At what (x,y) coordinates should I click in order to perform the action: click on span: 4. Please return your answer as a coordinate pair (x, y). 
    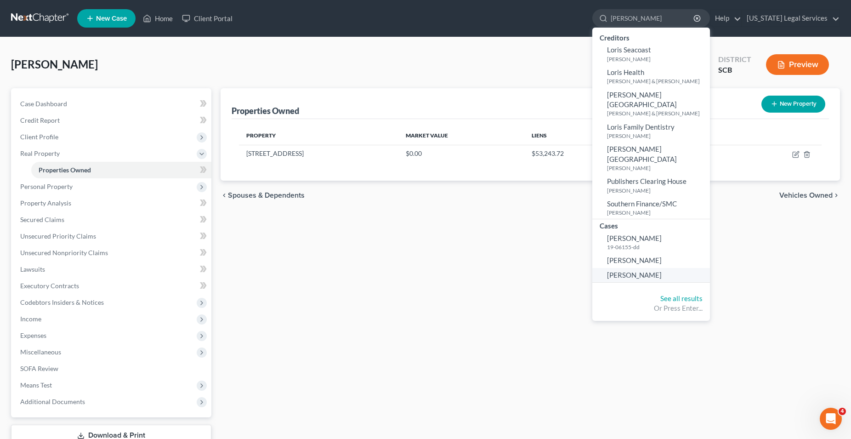
    Looking at the image, I should click on (842, 411).